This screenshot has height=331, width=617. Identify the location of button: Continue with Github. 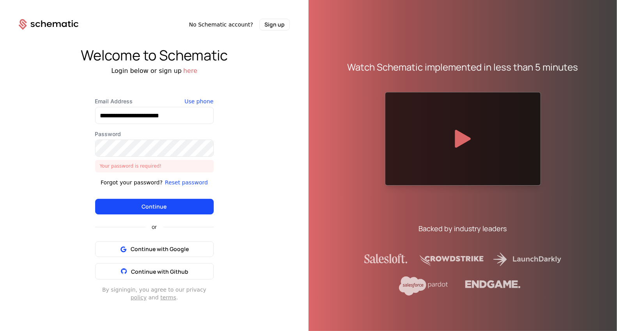
(154, 271).